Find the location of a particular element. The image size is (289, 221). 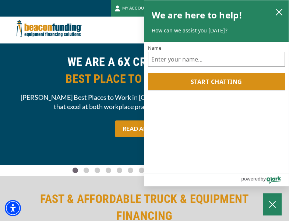

a: Go To Slide 5 is located at coordinates (131, 170).